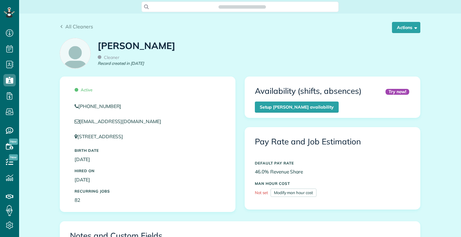  Describe the element at coordinates (398, 92) in the screenshot. I see `div: Try now!` at that location.